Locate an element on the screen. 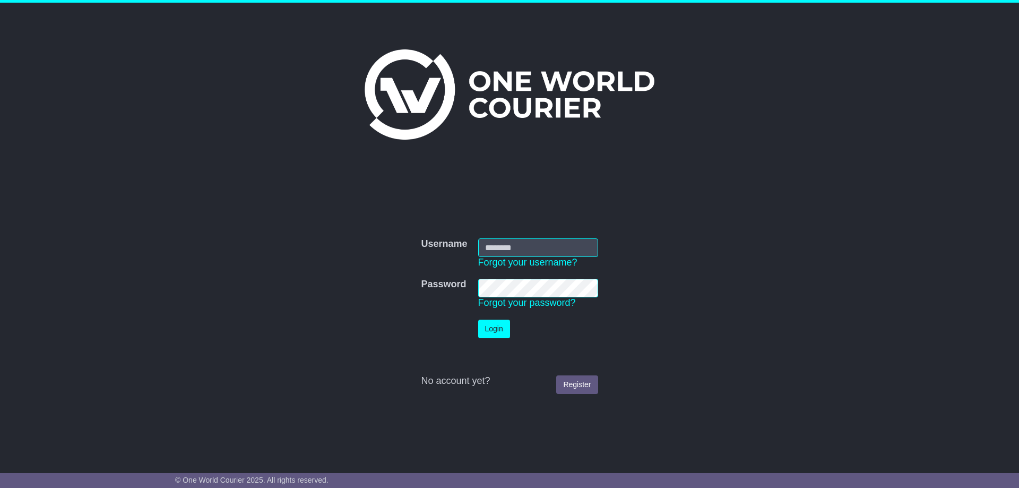 The width and height of the screenshot is (1019, 488). button: Login is located at coordinates (494, 329).